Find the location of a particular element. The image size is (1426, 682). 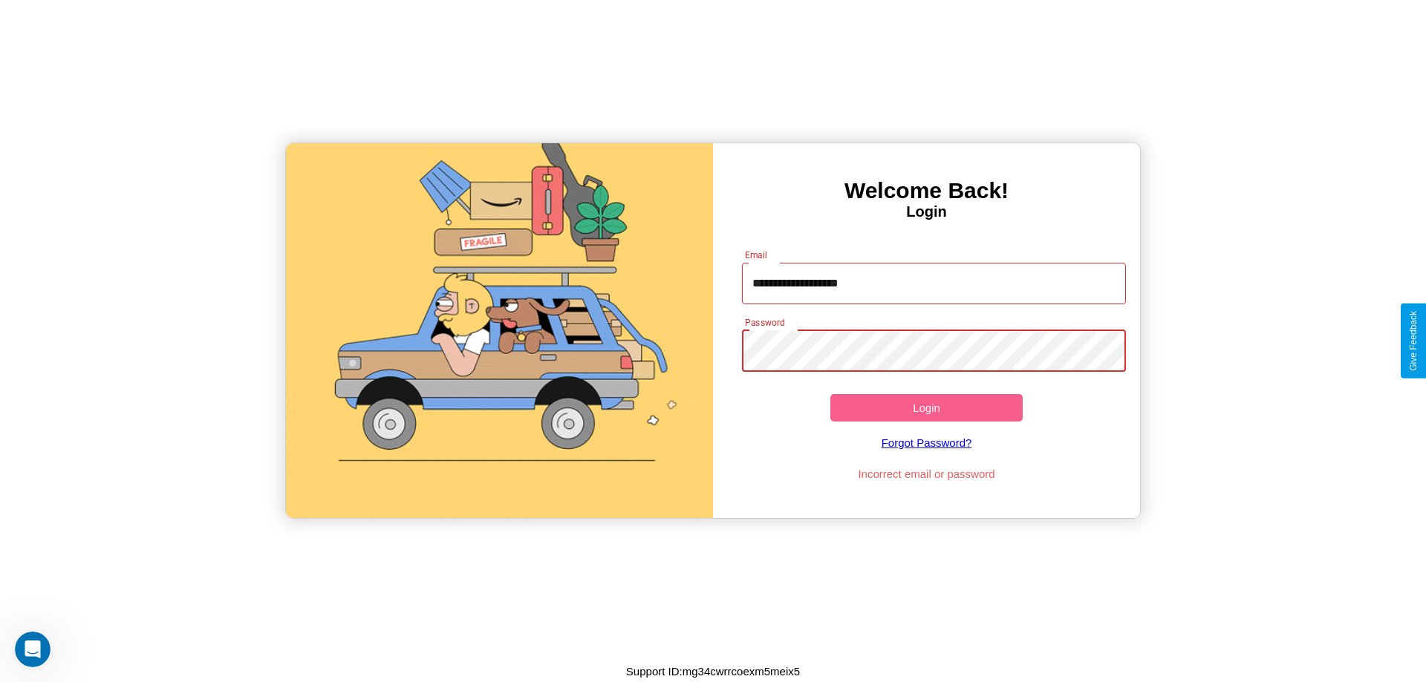

h4: Login is located at coordinates (926, 212).